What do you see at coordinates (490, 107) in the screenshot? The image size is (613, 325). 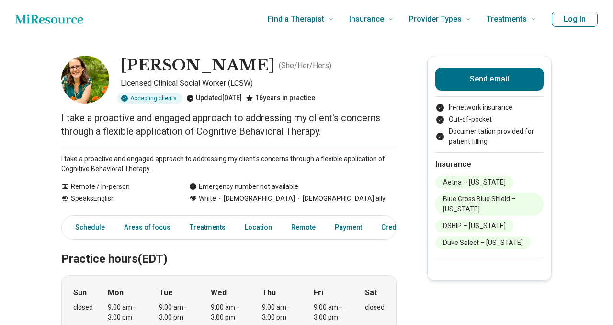 I see `li: In-network insurance` at bounding box center [490, 107].